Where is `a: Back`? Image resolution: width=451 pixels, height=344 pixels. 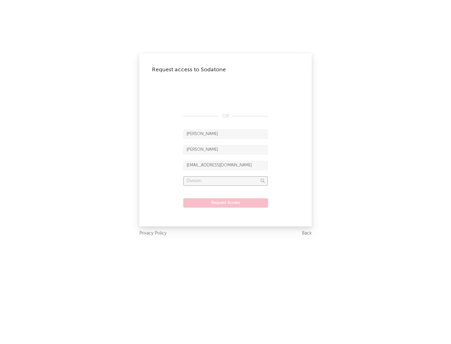 a: Back is located at coordinates (307, 234).